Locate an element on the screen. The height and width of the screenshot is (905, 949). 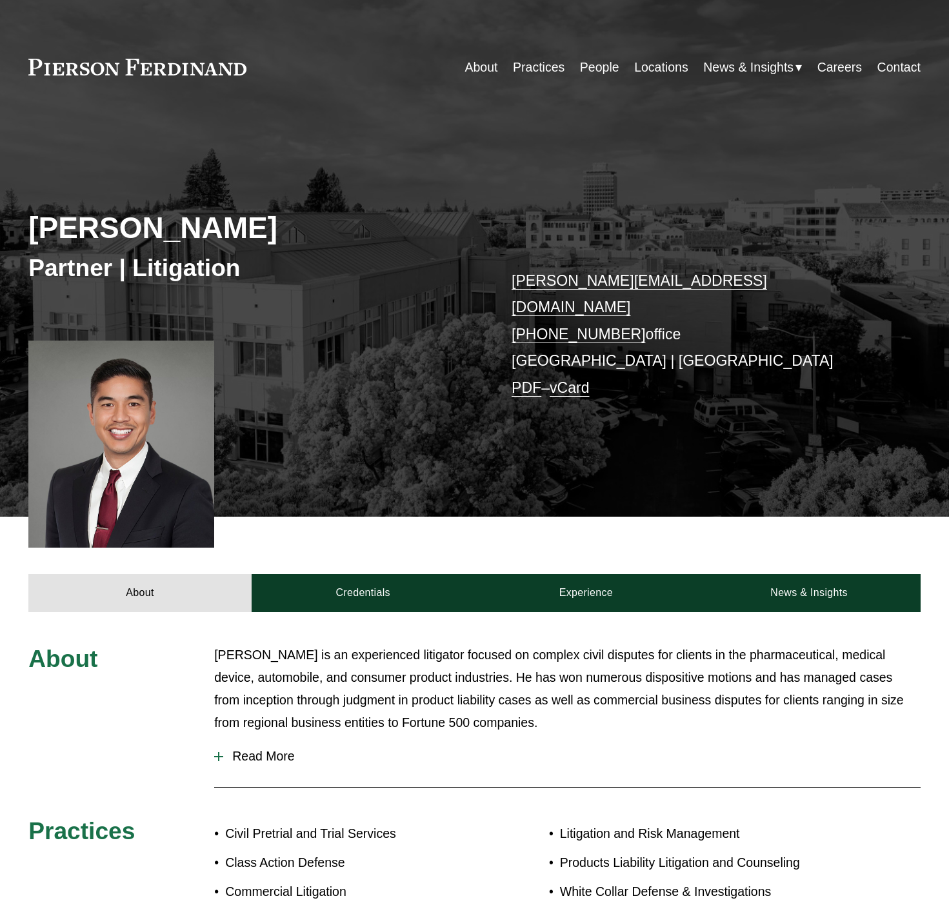
p: Products Liability Litigation and Counseling is located at coordinates (703, 863).